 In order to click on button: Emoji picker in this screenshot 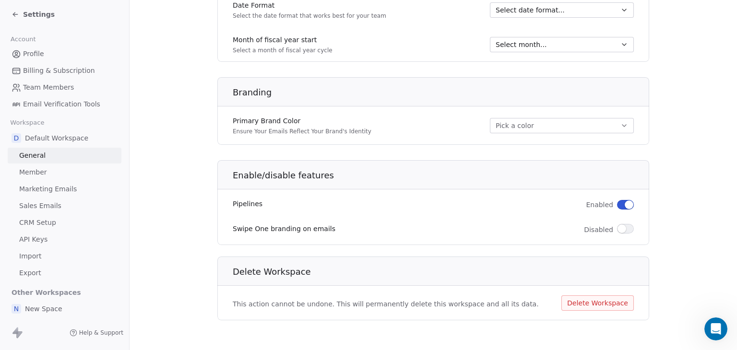, I will do `click(19, 281)`.